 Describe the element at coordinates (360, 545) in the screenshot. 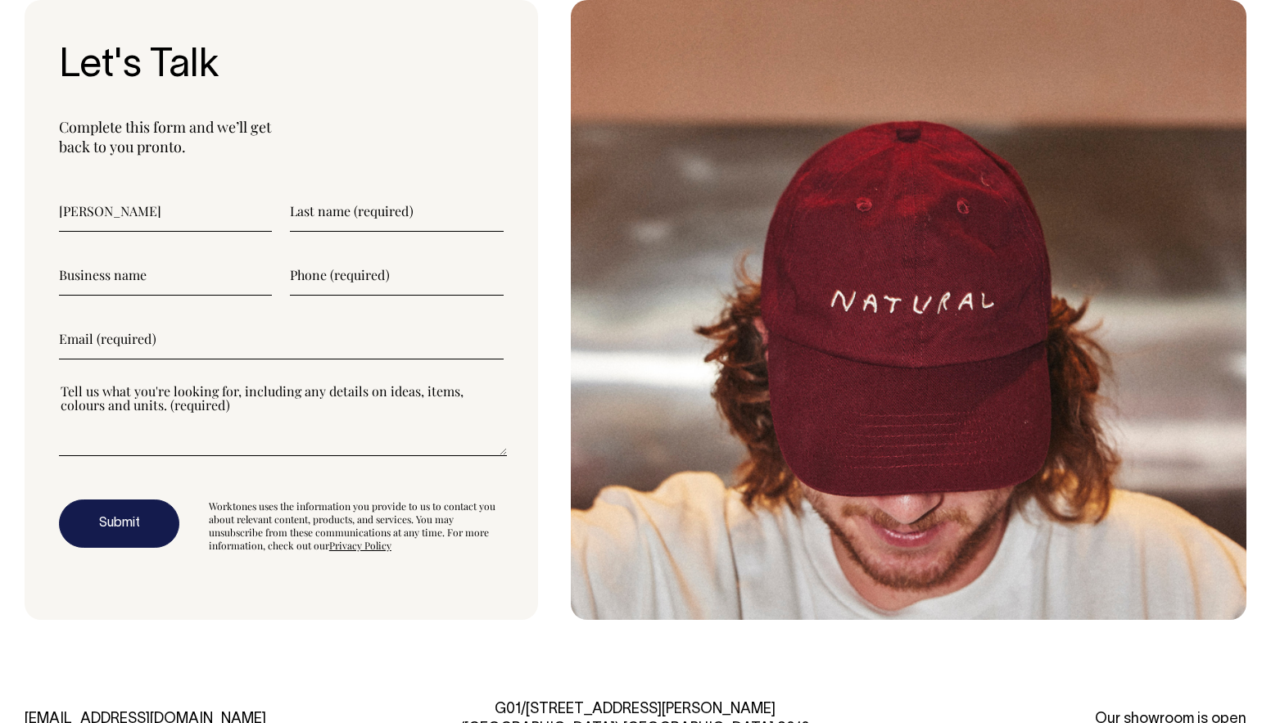

I see `a: Privacy Policy` at that location.